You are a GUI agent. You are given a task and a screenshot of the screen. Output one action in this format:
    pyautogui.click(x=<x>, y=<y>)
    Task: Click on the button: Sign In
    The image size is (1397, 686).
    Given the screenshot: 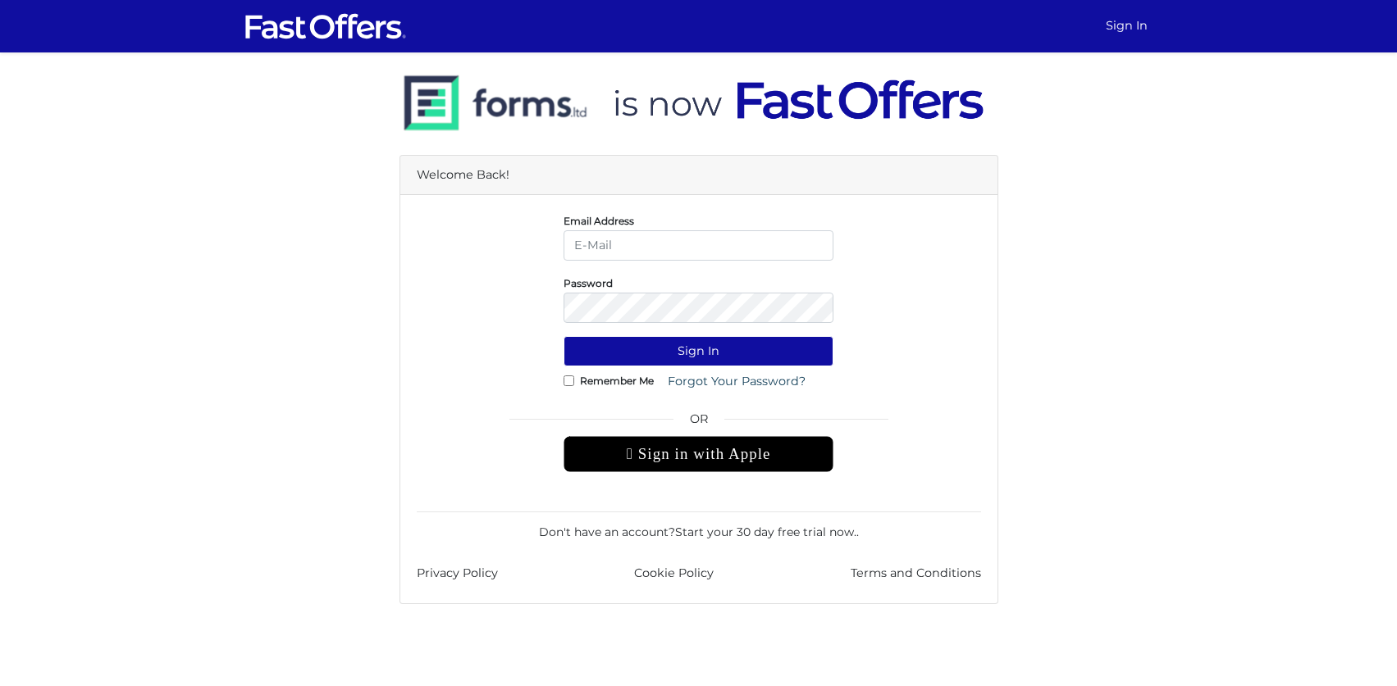 What is the action you would take?
    pyautogui.click(x=698, y=351)
    